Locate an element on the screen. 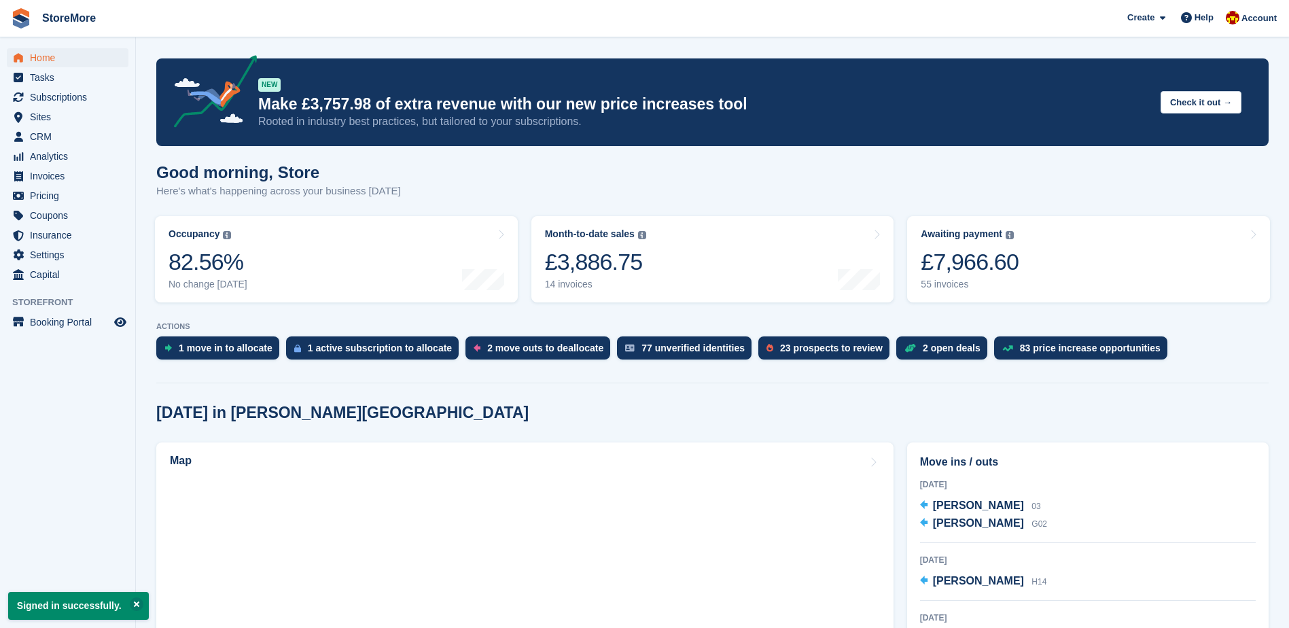 The height and width of the screenshot is (628, 1289). a: Preview store is located at coordinates (120, 322).